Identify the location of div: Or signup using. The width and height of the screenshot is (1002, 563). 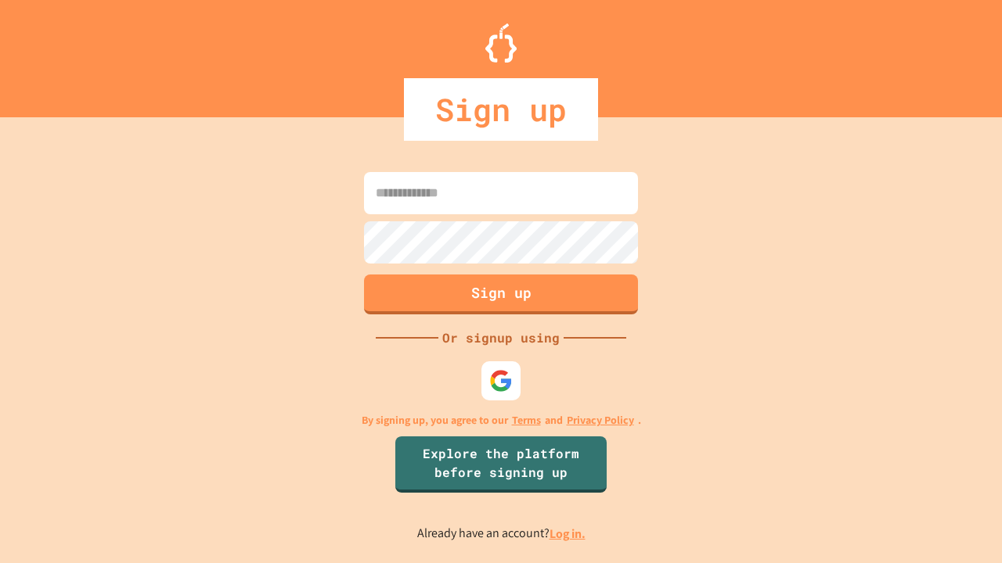
(501, 338).